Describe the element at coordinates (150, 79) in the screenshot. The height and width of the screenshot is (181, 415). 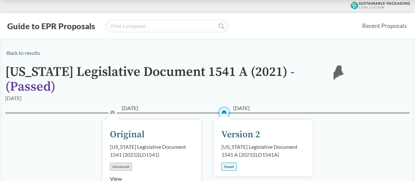
I see `span: - ( Passed )` at that location.